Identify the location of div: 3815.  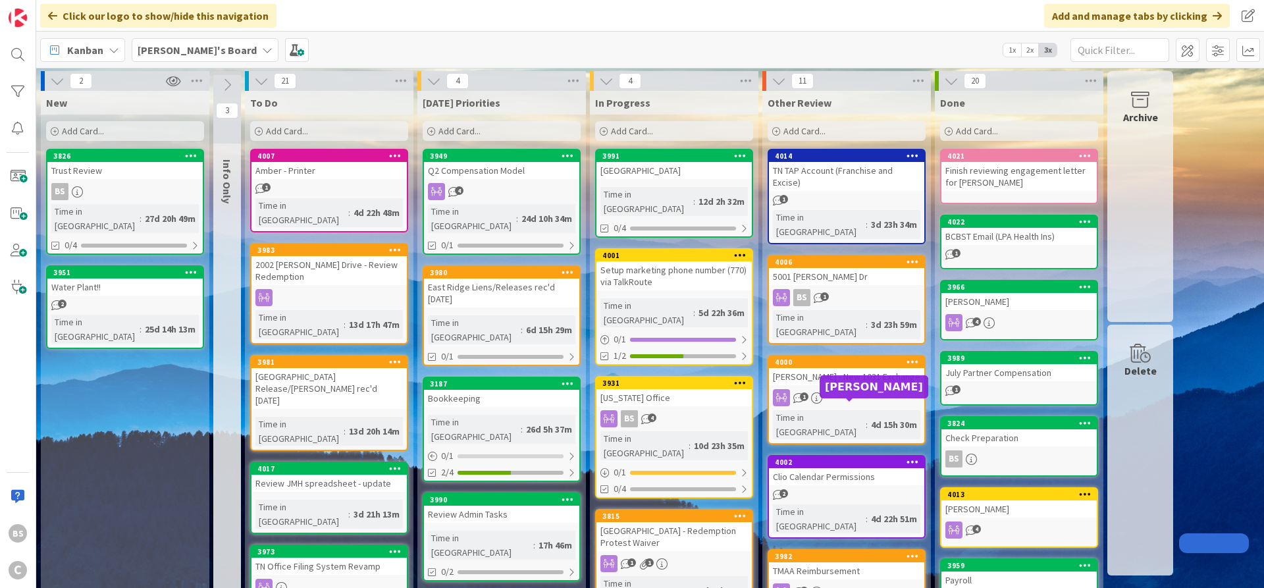
(674, 516).